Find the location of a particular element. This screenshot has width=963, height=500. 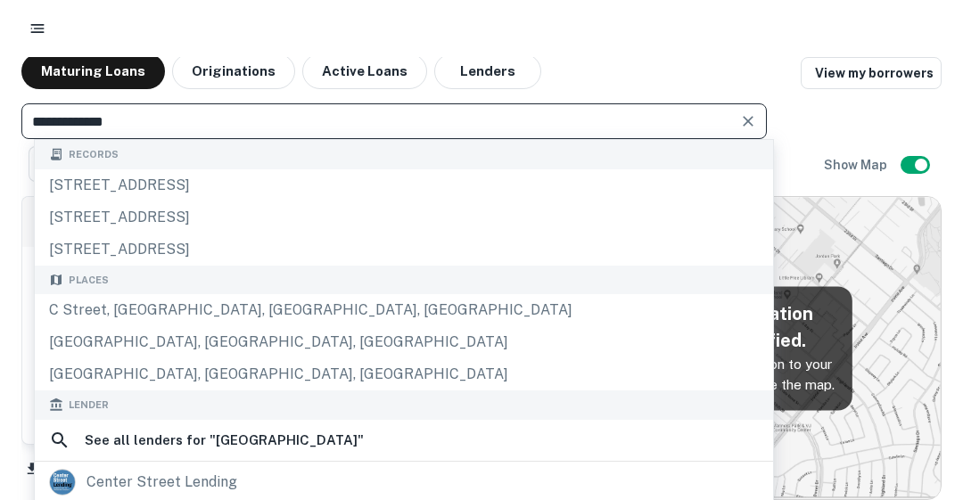

span: Places is located at coordinates (88, 280).